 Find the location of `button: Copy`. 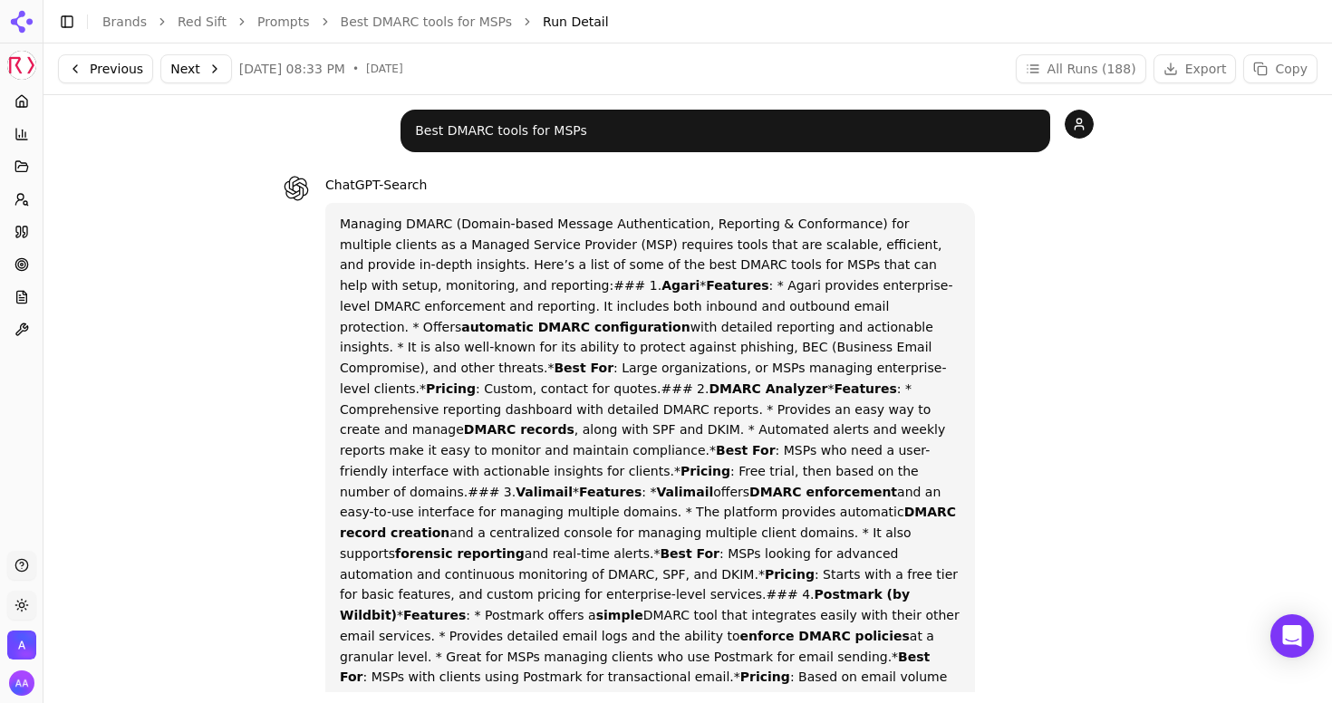

button: Copy is located at coordinates (1280, 69).